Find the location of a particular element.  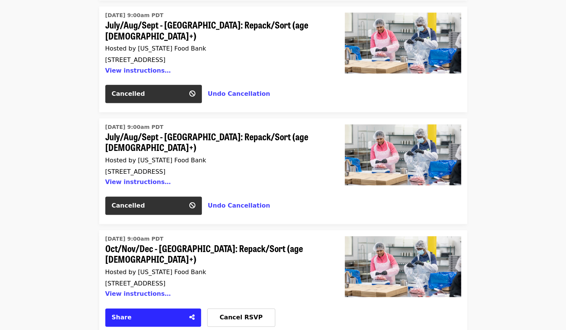

div: Share is located at coordinates (148, 318).